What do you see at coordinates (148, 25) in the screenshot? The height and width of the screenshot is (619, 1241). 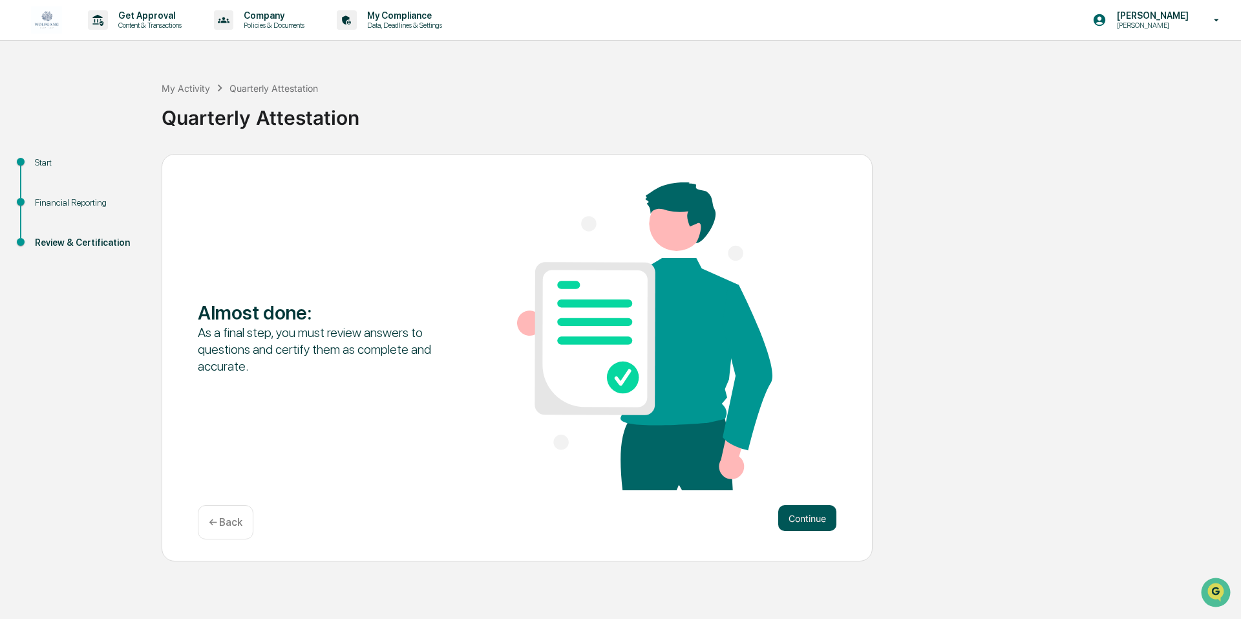 I see `p: Content & Transactions` at bounding box center [148, 25].